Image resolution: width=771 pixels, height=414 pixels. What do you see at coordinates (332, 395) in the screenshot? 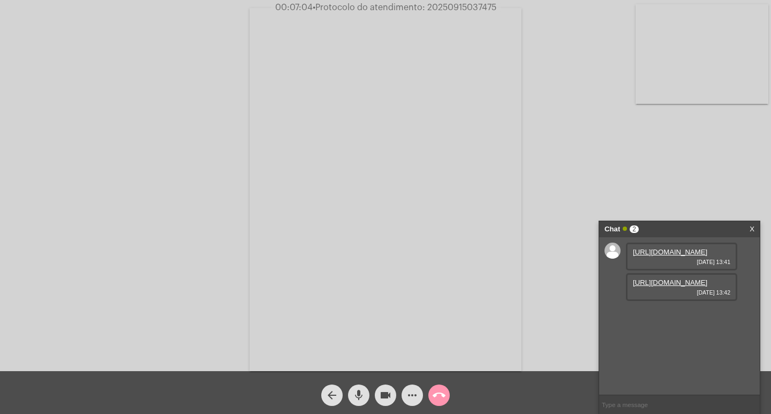
I see `mat-icon: arrow_back` at bounding box center [332, 395].